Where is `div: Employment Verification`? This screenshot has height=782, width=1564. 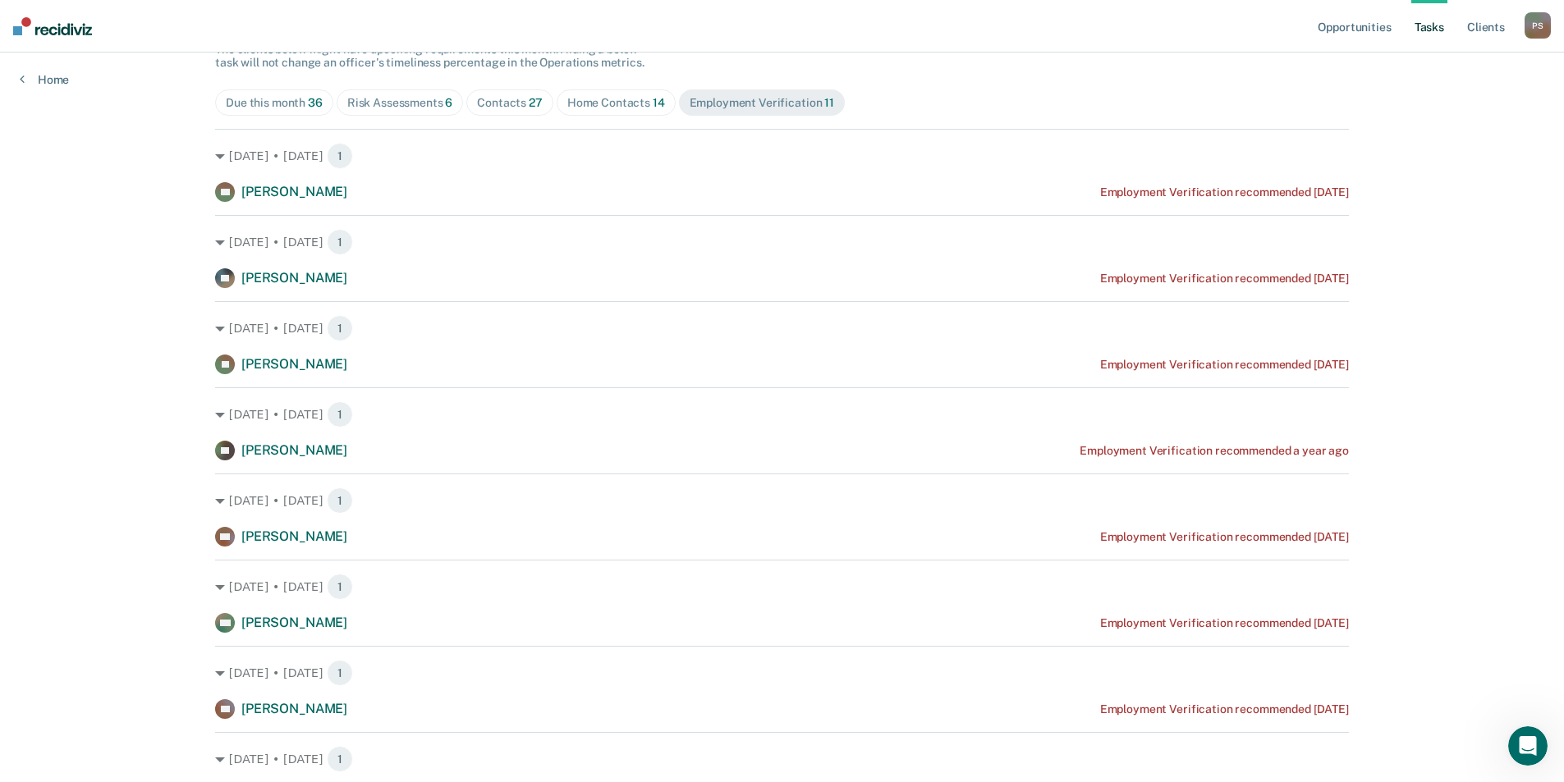
div: Employment Verification is located at coordinates (762, 103).